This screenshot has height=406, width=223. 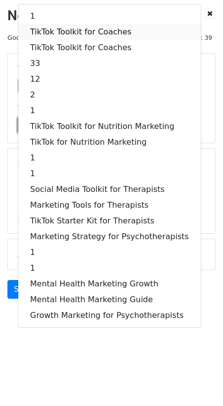 I want to click on a: TikTok Toolkit for Nutrition Marketing, so click(x=109, y=127).